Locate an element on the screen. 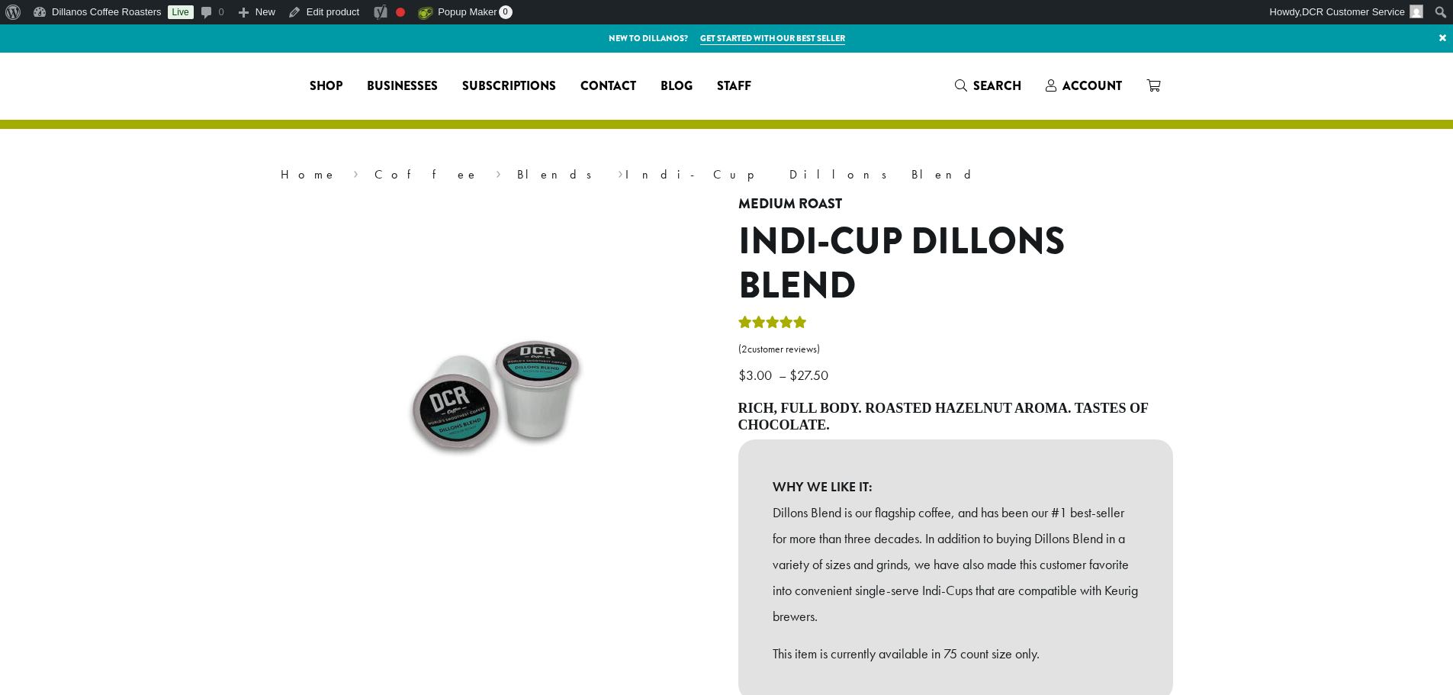  a: Search is located at coordinates (987, 85).